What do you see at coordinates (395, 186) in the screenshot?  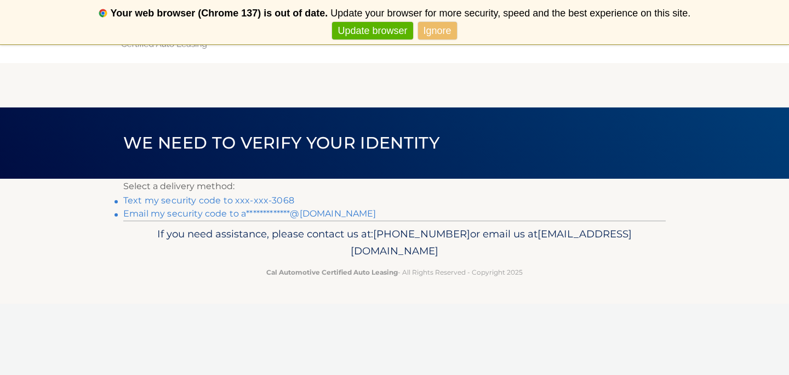 I see `p: Select a delivery method:` at bounding box center [395, 186].